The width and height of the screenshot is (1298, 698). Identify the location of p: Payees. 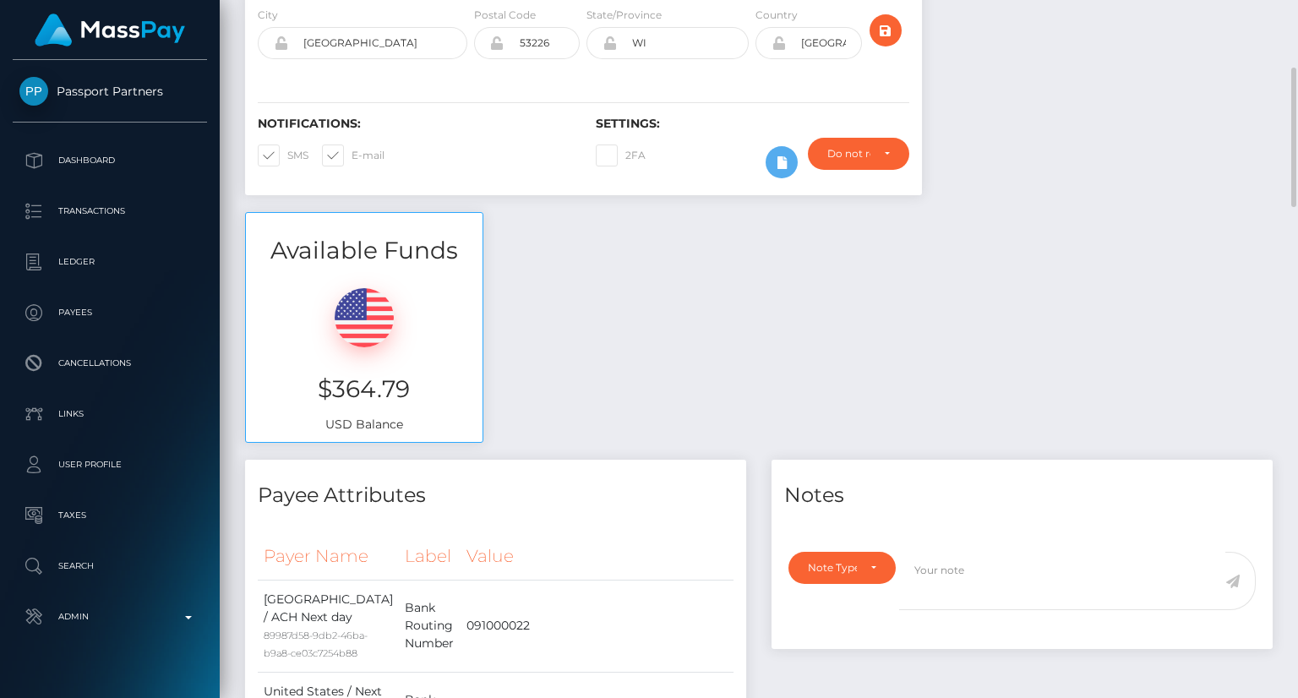
(110, 313).